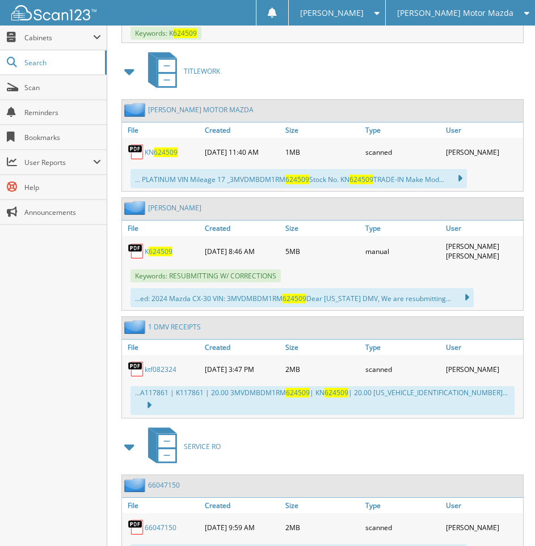  What do you see at coordinates (62, 212) in the screenshot?
I see `span: Announcements` at bounding box center [62, 212].